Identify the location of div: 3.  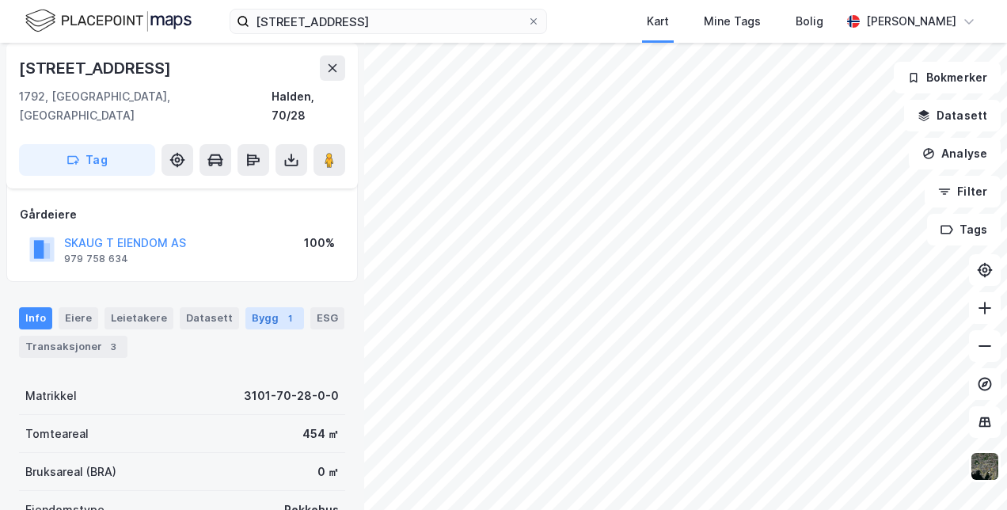
(113, 347).